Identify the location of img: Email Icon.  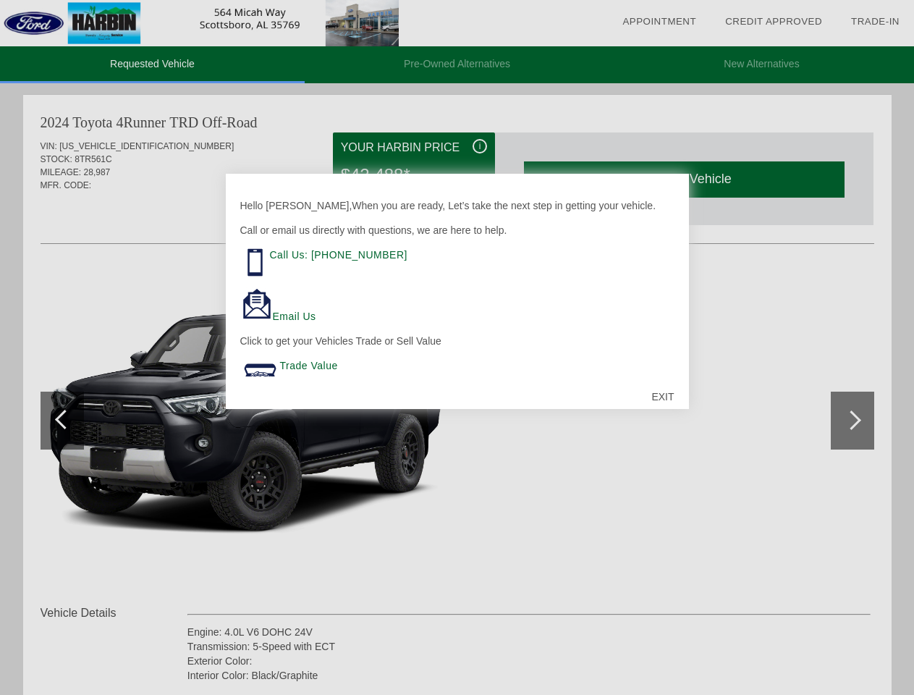
(256, 303).